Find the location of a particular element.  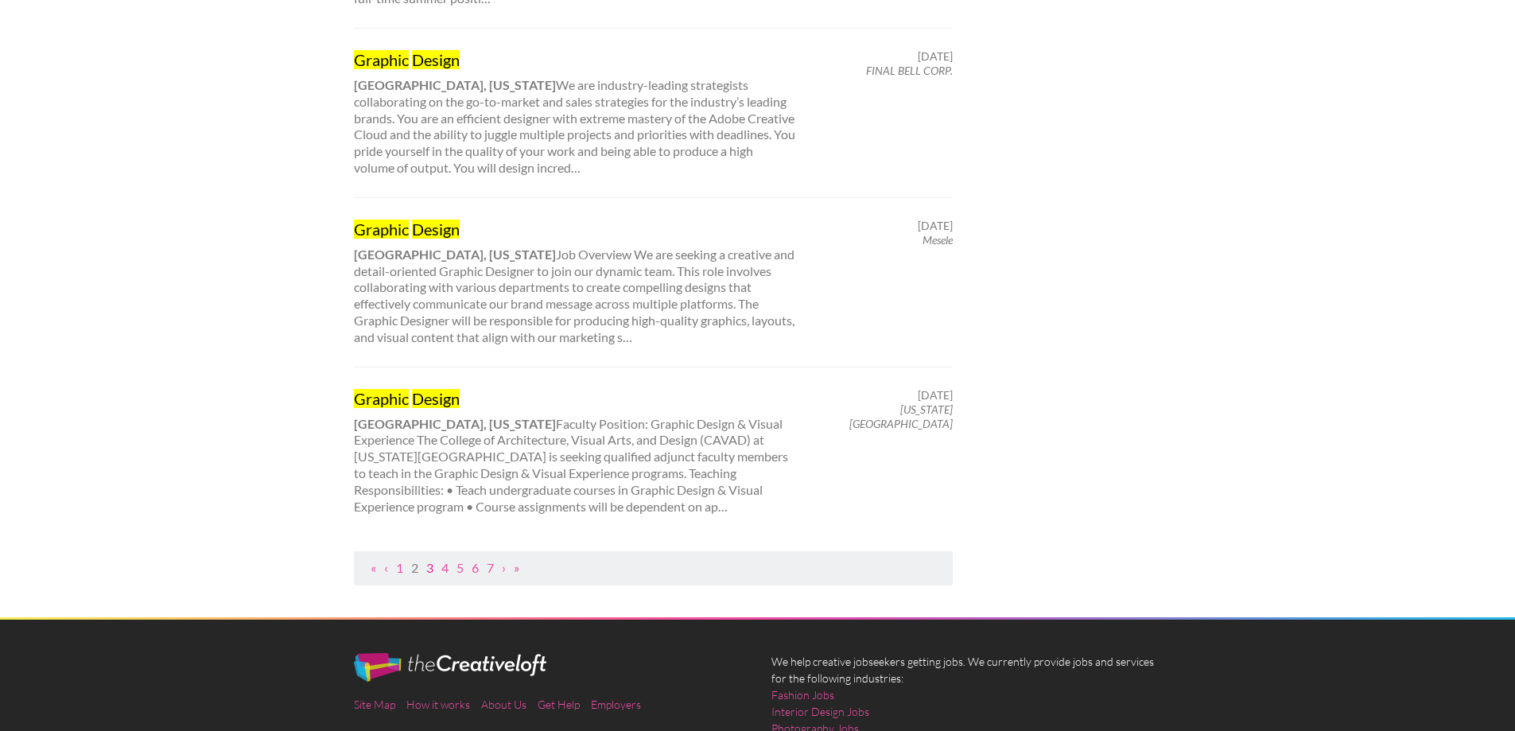

a: Get Help is located at coordinates (558, 704).